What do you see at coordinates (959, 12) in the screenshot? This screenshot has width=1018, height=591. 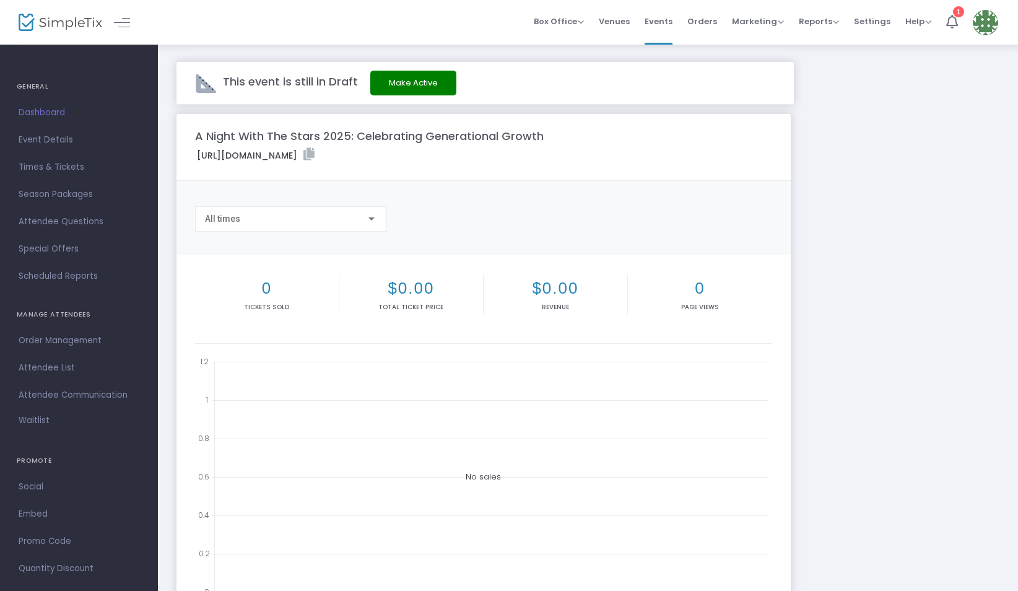 I see `div: 1` at bounding box center [959, 12].